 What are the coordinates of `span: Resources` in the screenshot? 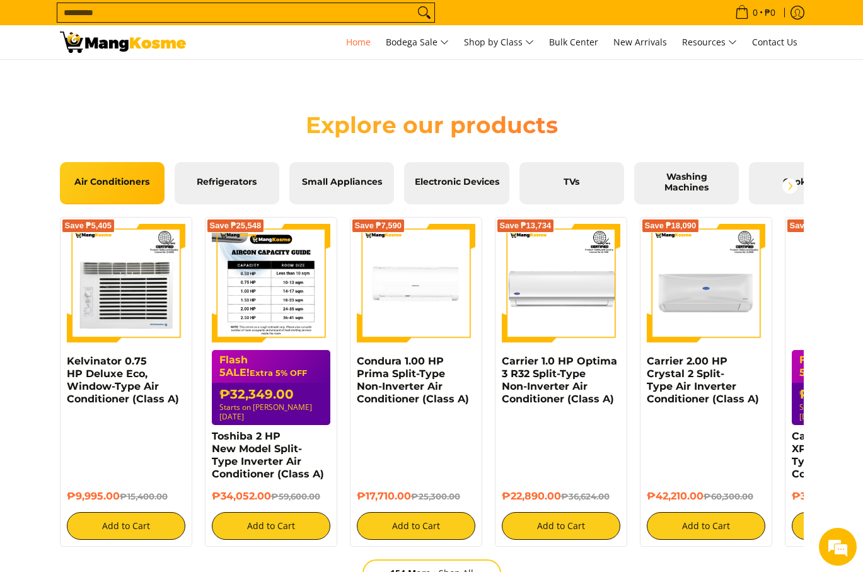 It's located at (709, 42).